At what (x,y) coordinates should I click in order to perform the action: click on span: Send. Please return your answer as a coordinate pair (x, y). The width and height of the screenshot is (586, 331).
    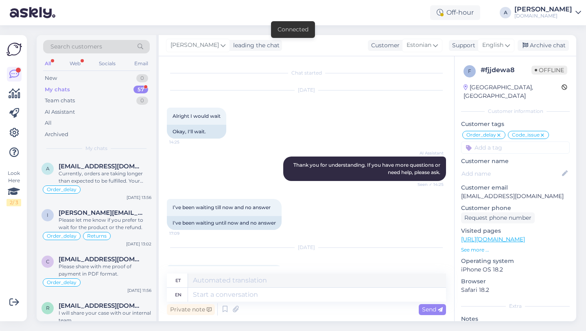
    Looking at the image, I should click on (432, 309).